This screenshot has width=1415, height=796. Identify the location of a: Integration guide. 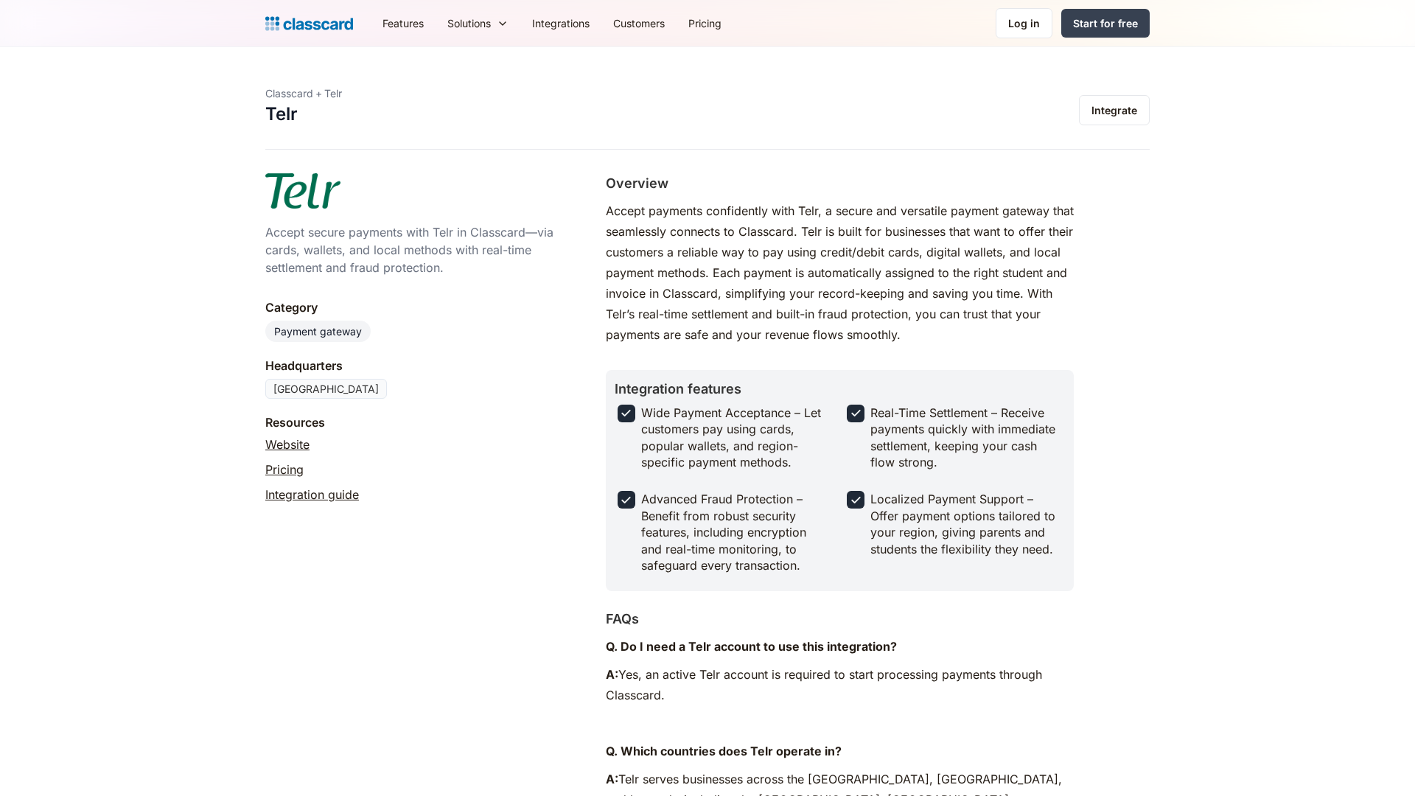
(312, 494).